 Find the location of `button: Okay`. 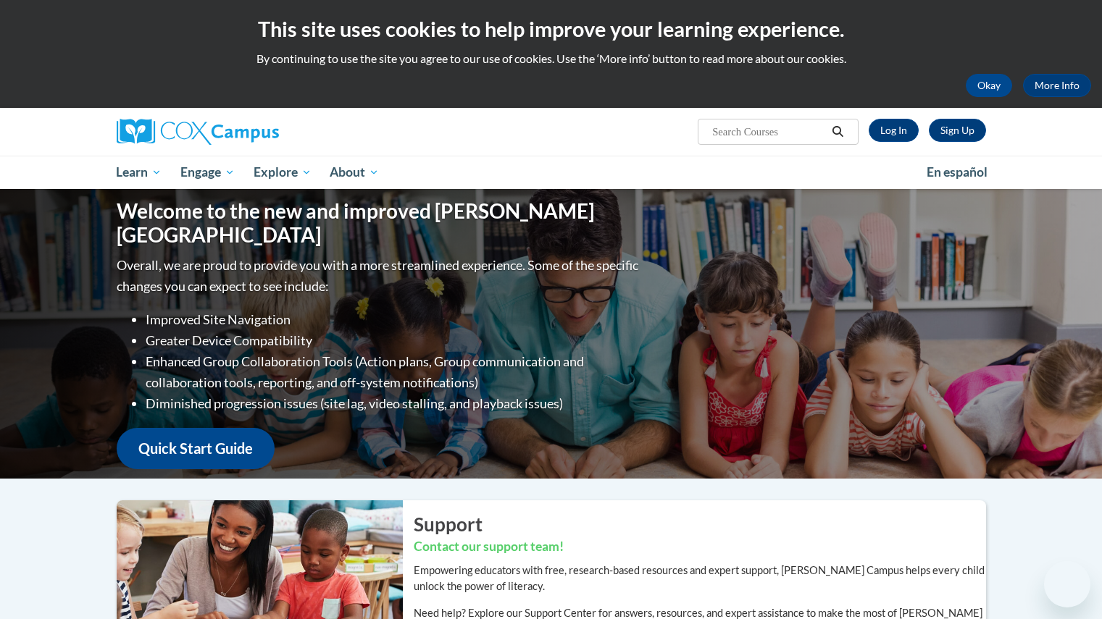

button: Okay is located at coordinates (989, 85).